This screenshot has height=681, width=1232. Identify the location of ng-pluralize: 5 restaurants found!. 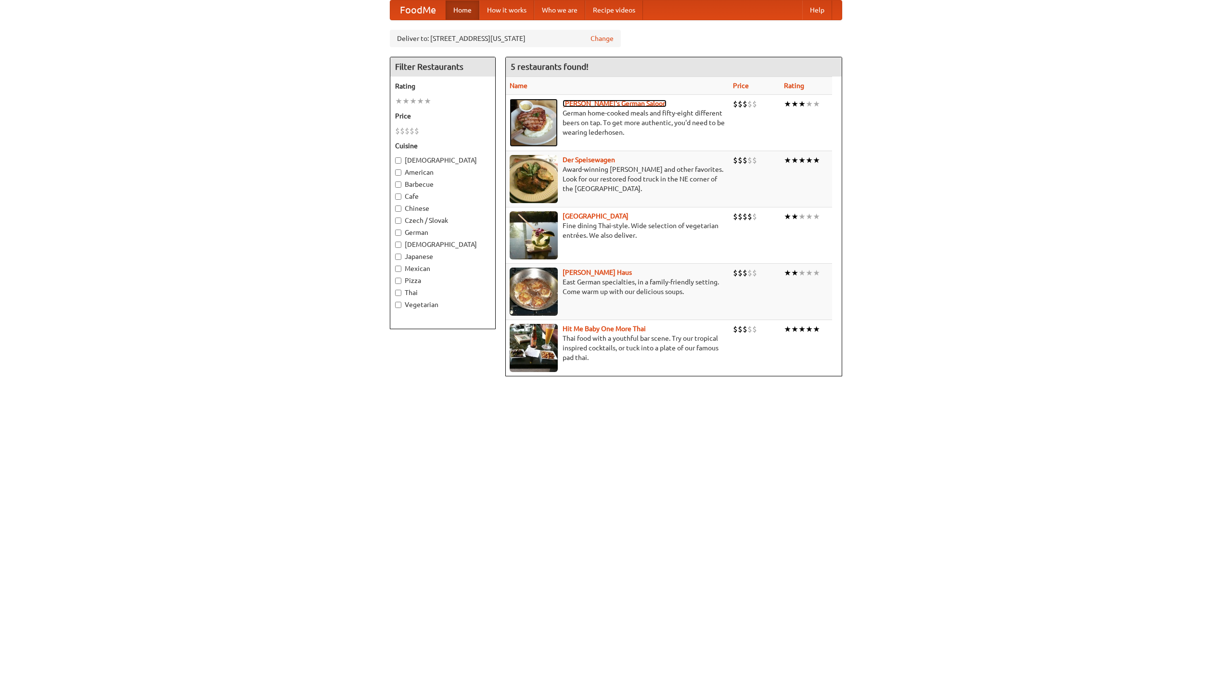
(550, 66).